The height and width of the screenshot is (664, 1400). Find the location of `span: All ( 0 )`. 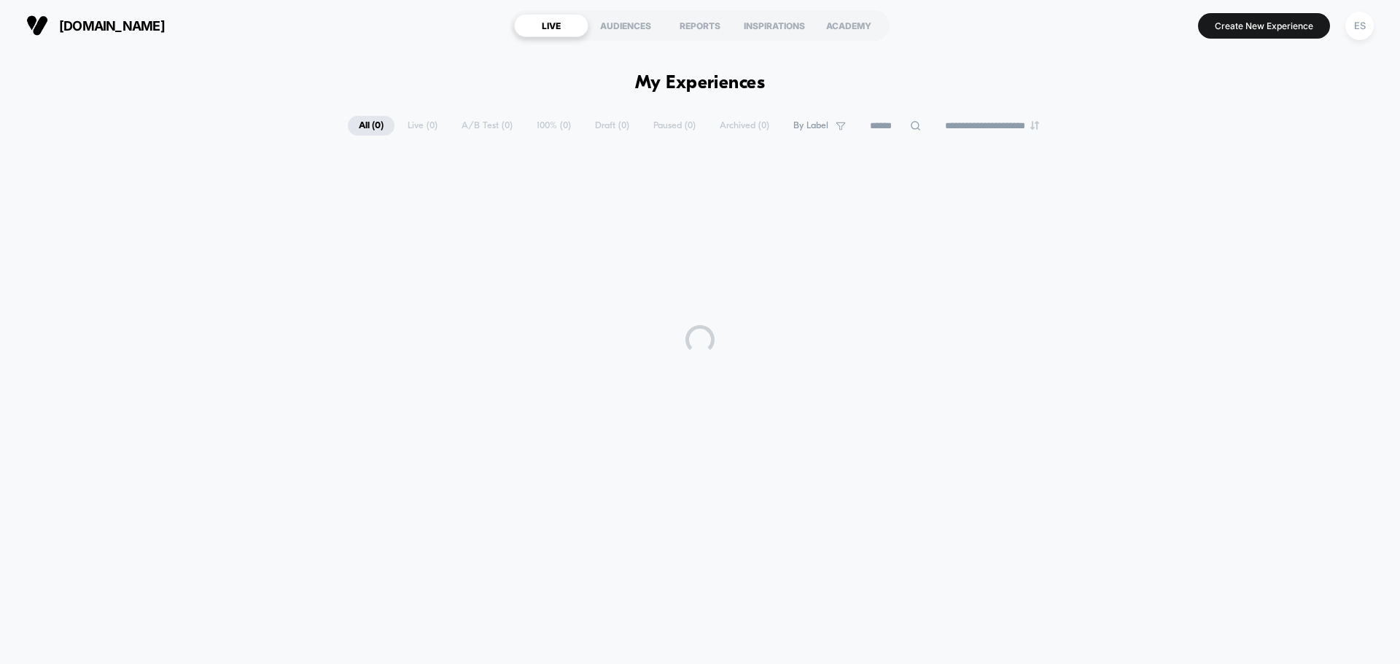

span: All ( 0 ) is located at coordinates (371, 125).